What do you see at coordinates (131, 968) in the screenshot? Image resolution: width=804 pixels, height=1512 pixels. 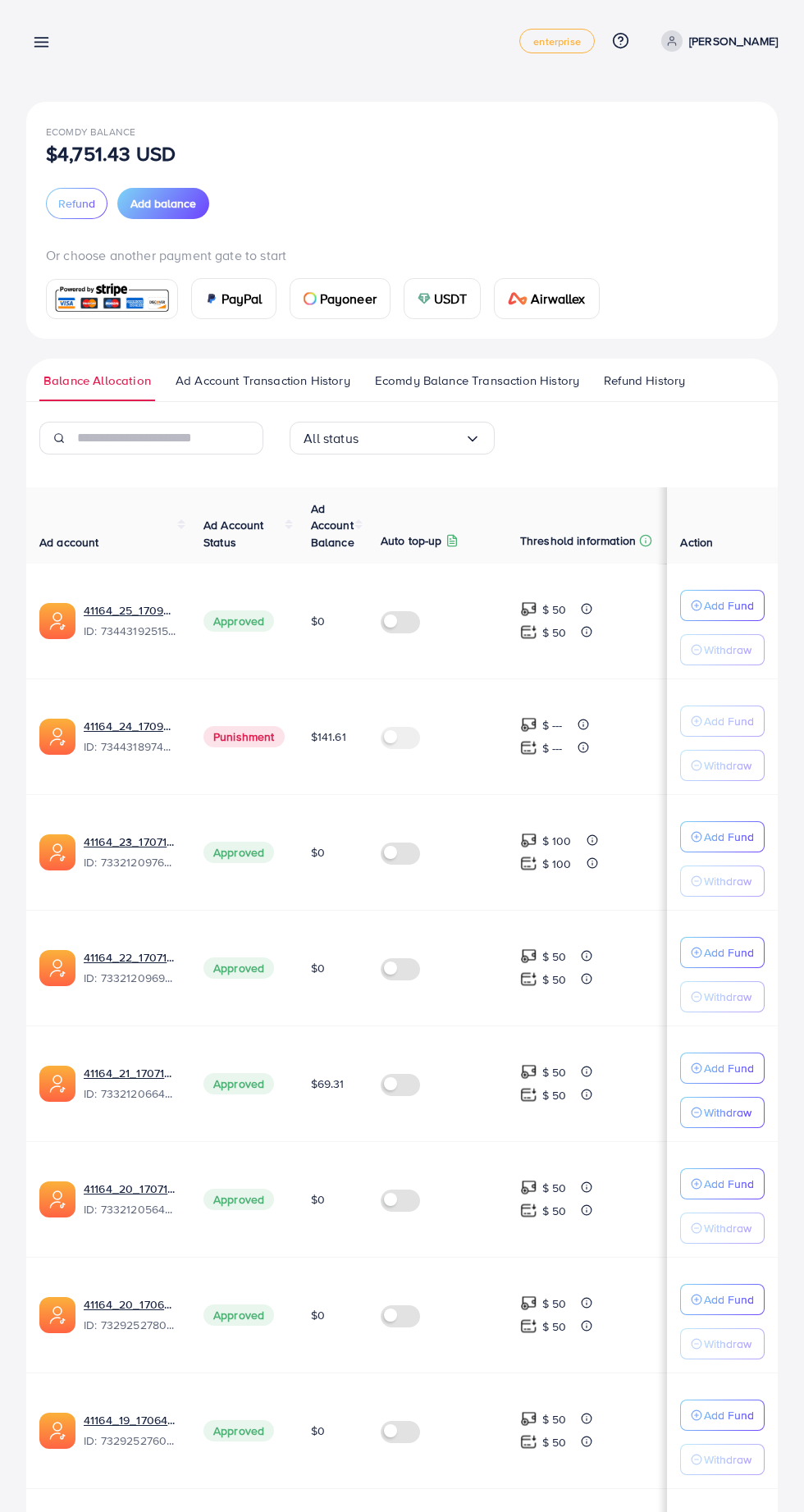 I see `div: <span class='underline'>41164_22_1707142456408</span></br>7332120969684811778` at bounding box center [131, 968].